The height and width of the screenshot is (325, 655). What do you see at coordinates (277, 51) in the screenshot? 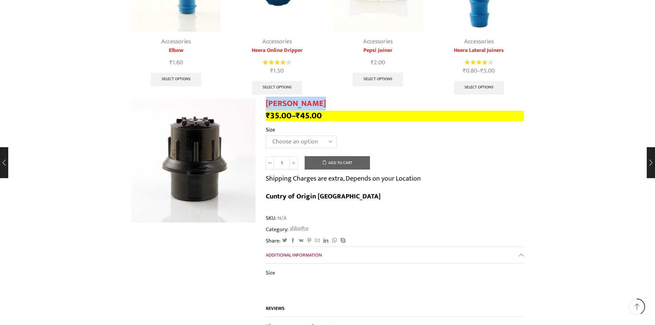
I see `a: Heera Online Dripper` at bounding box center [277, 51].